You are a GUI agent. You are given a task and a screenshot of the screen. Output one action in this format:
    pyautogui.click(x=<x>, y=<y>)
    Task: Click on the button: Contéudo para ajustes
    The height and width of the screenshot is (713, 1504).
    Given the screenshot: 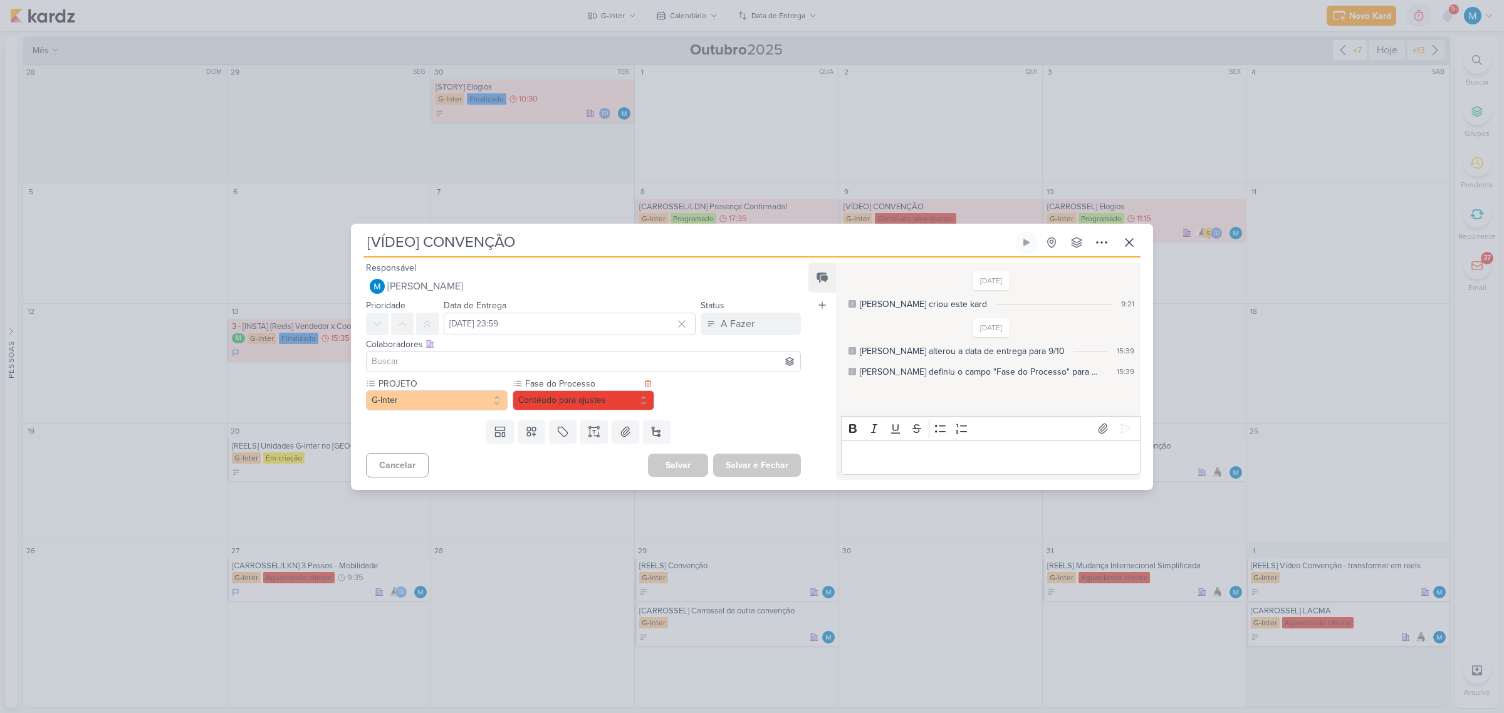 What is the action you would take?
    pyautogui.click(x=584, y=401)
    